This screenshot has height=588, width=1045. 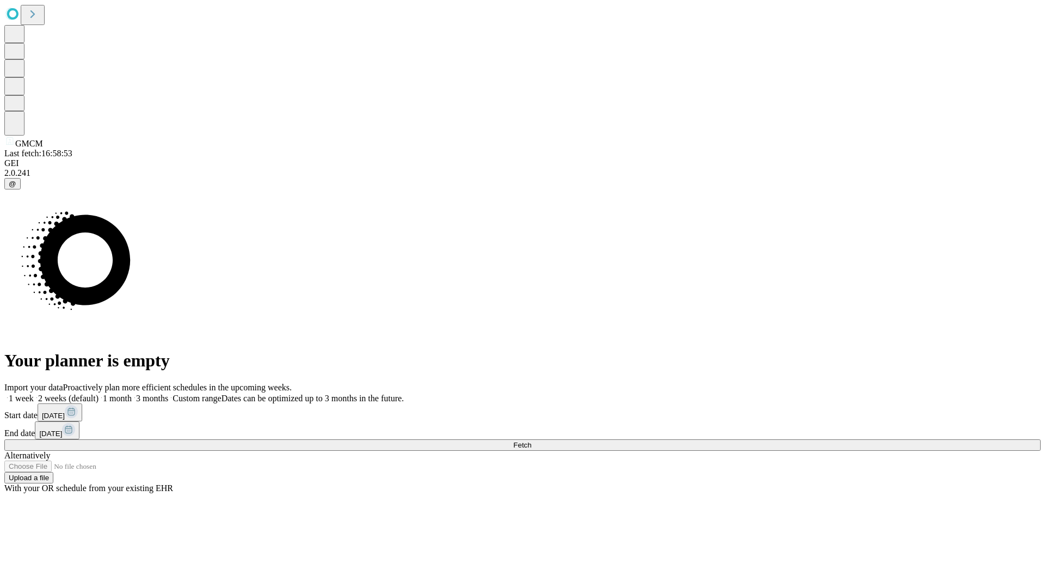 I want to click on span: 3 months, so click(x=152, y=398).